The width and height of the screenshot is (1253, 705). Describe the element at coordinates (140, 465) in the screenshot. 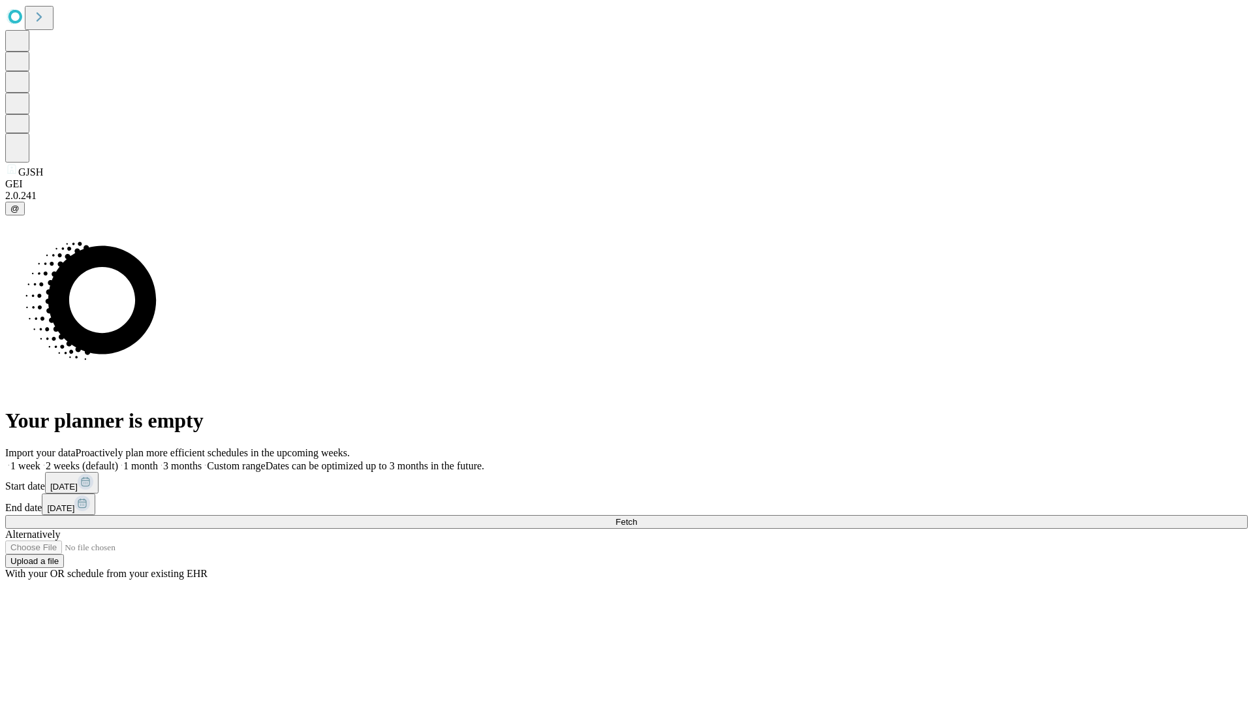

I see `span: 1 month` at that location.